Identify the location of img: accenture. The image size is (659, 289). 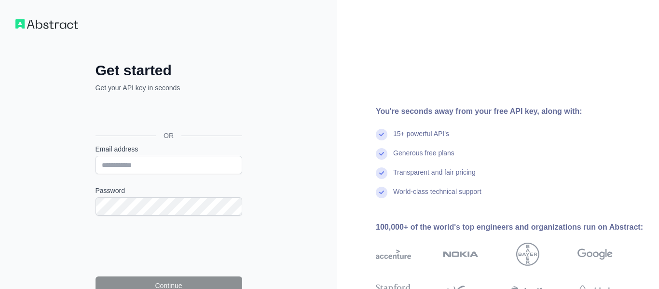
(393, 254).